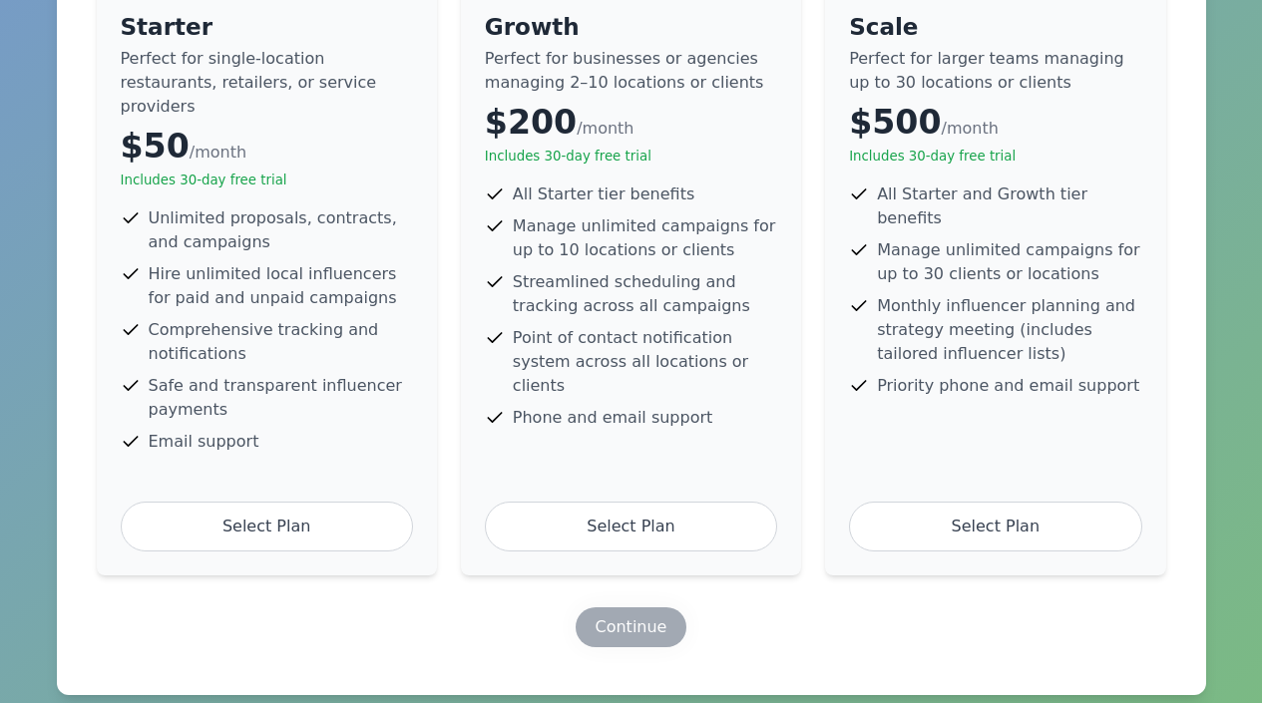 This screenshot has height=703, width=1262. Describe the element at coordinates (280, 342) in the screenshot. I see `span: Comprehensive tracking and notifications` at that location.